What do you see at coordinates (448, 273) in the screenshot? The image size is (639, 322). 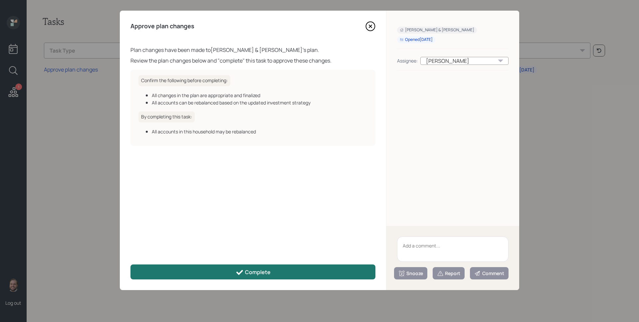 I see `div: Report` at bounding box center [448, 273].